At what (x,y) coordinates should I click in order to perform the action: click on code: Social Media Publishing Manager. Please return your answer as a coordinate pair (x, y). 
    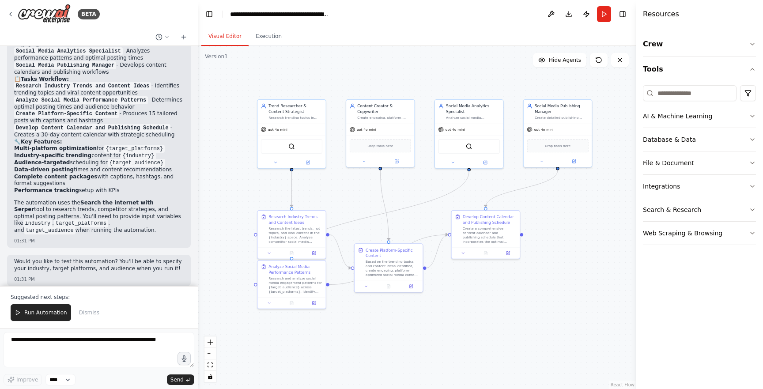
    Looking at the image, I should click on (65, 65).